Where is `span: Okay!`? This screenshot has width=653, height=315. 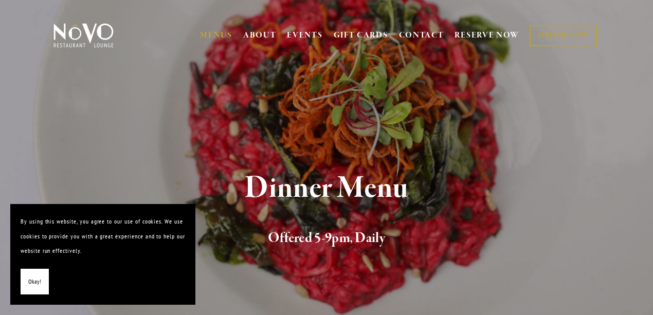
span: Okay! is located at coordinates (34, 282).